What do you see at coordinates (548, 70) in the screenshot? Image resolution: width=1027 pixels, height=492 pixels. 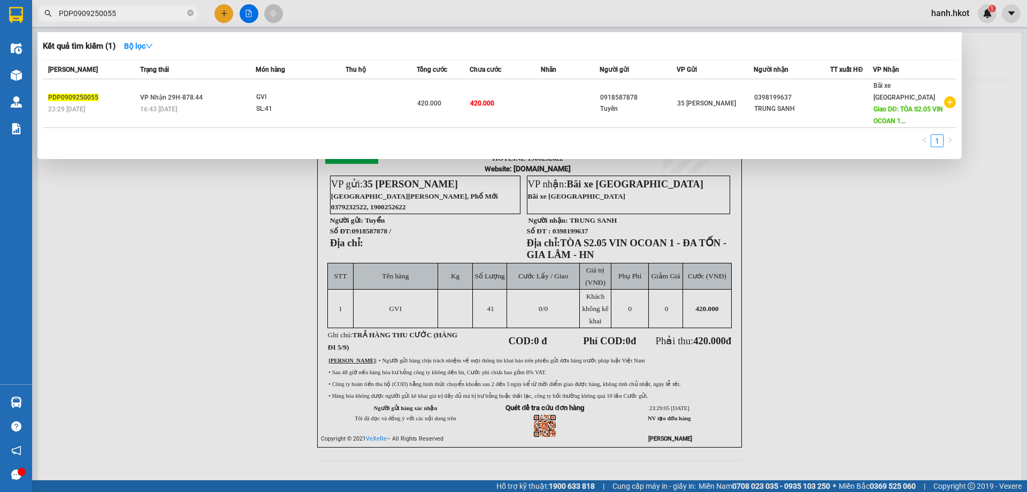 I see `span: Nhãn` at bounding box center [548, 70].